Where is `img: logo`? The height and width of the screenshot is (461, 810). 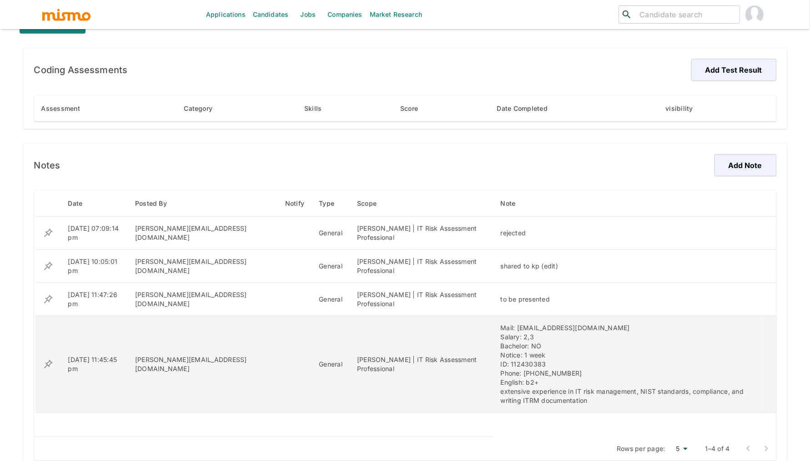 img: logo is located at coordinates (66, 15).